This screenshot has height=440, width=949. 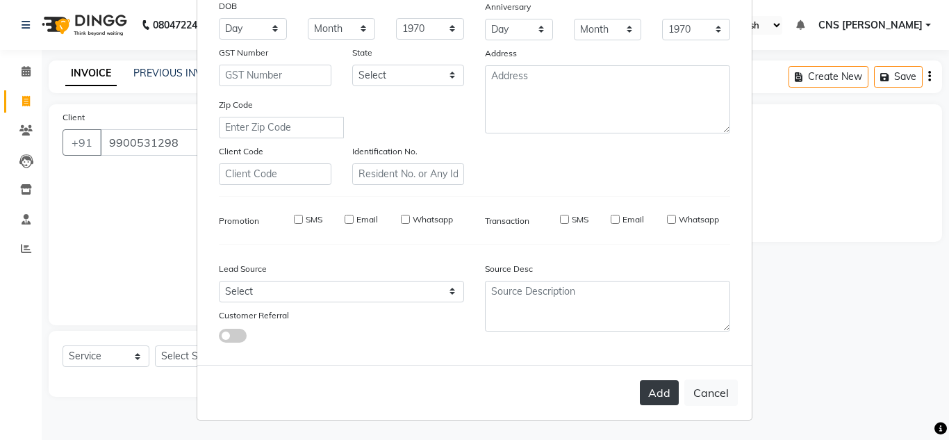 What do you see at coordinates (242, 269) in the screenshot?
I see `label: Lead Source` at bounding box center [242, 269].